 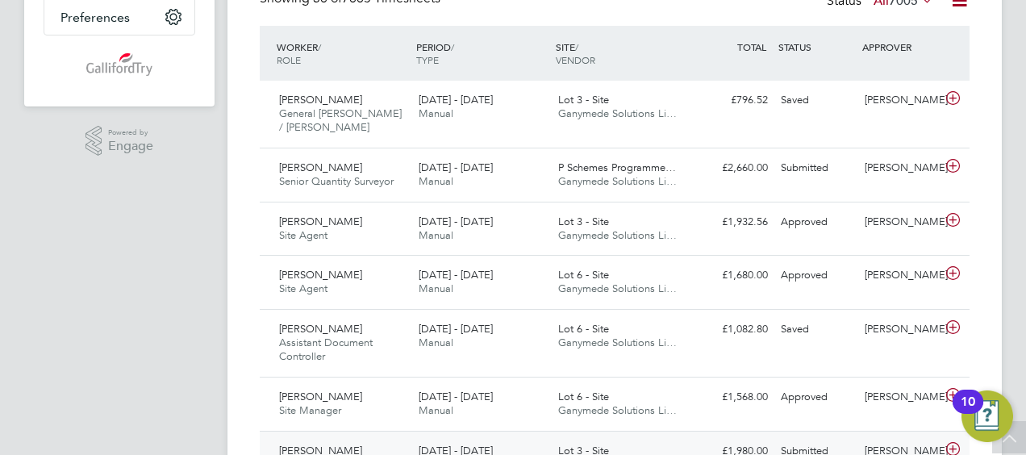 I want to click on span: Site Manager, so click(x=310, y=410).